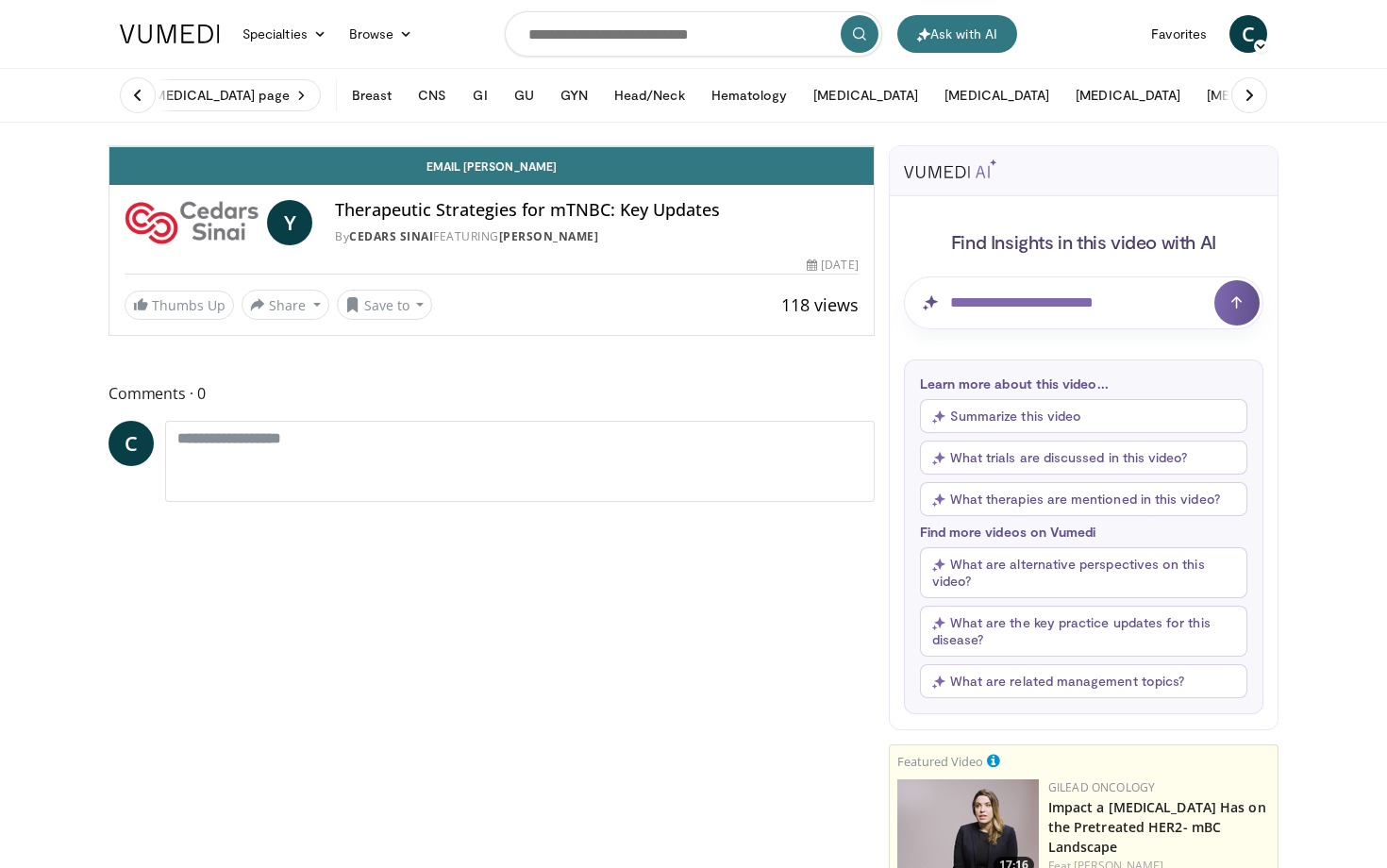  Describe the element at coordinates (523, 96) in the screenshot. I see `button: GU` at that location.